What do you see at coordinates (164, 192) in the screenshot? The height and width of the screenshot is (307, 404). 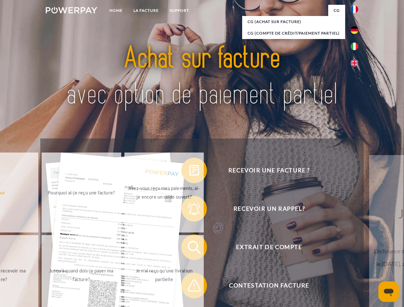 I see `div: Avez-vous reçu mes paiements, ai-je encore un solde ouvert?` at bounding box center [164, 192].